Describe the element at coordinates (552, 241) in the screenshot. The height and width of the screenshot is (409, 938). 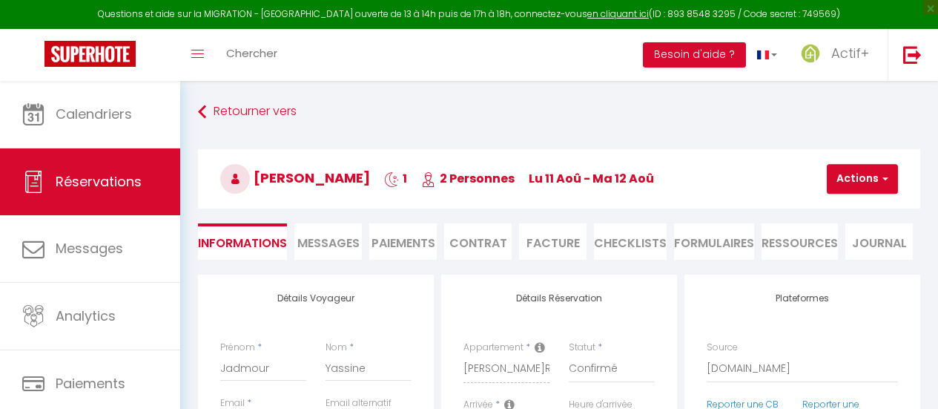
I see `li: Facture` at that location.